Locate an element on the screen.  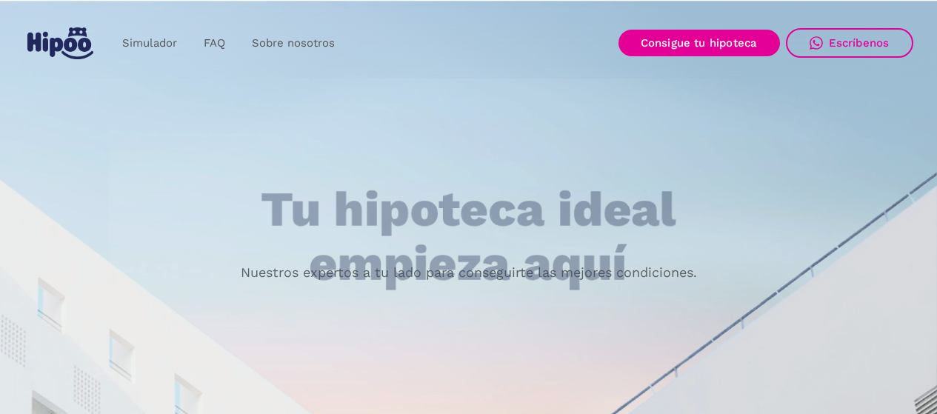
a: FAQ is located at coordinates (214, 43).